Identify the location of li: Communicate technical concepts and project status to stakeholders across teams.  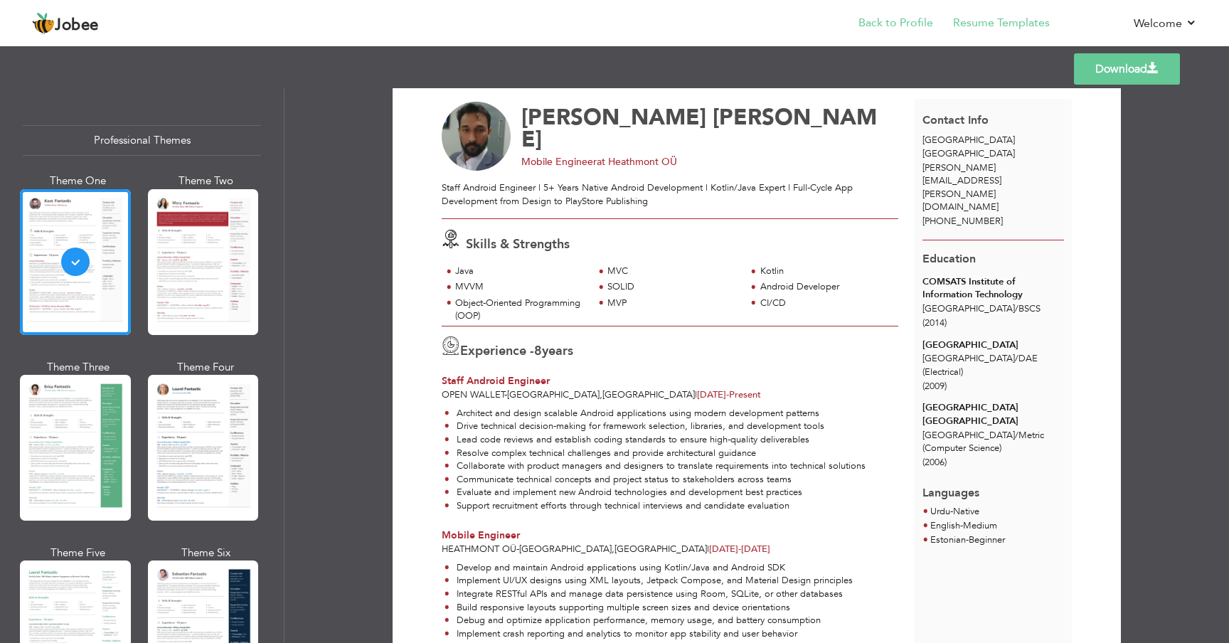
(655, 479).